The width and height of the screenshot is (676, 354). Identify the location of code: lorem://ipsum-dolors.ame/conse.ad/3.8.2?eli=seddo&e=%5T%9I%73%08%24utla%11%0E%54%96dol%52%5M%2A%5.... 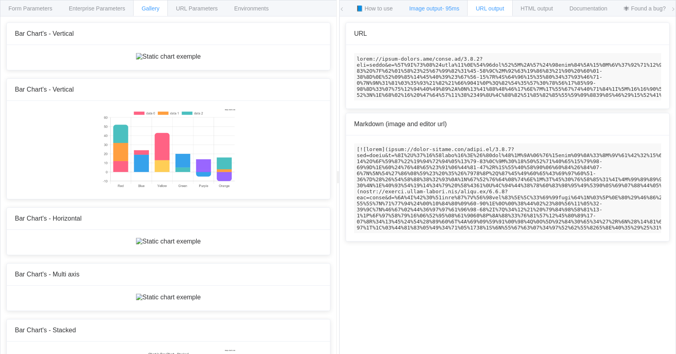
(507, 77).